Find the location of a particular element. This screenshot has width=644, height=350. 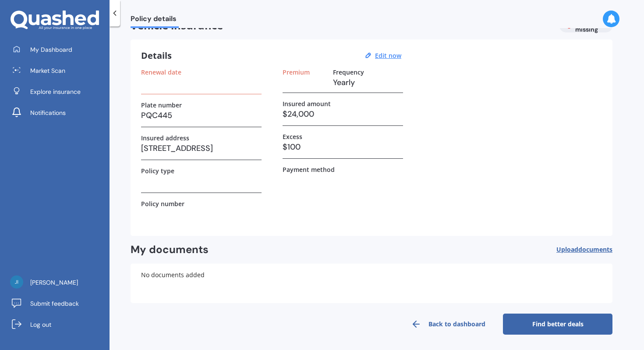

h3: $100 is located at coordinates (343, 147).